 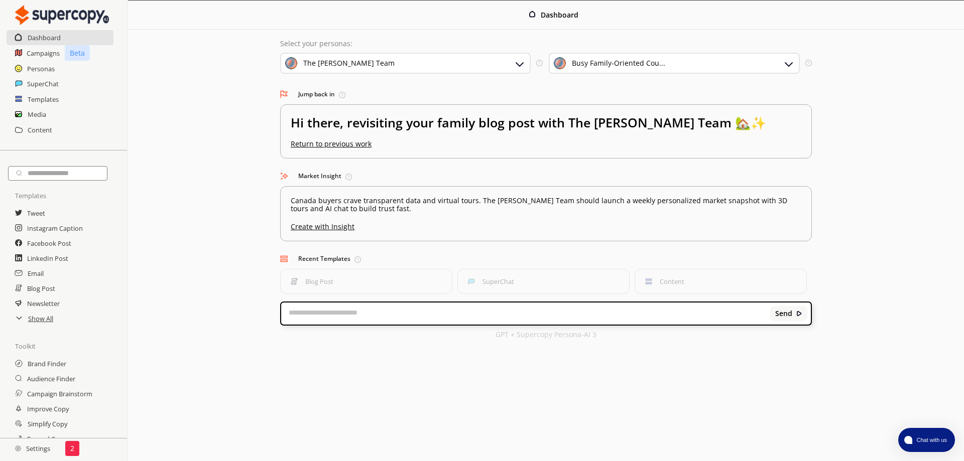 I want to click on h2: Instagram Caption, so click(x=55, y=228).